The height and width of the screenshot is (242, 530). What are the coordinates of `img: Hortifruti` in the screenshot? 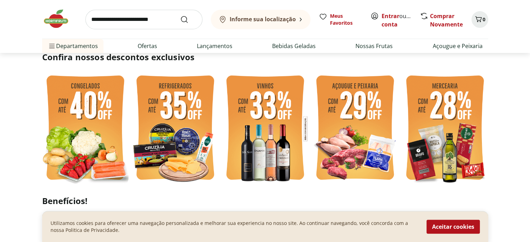 It's located at (60, 19).